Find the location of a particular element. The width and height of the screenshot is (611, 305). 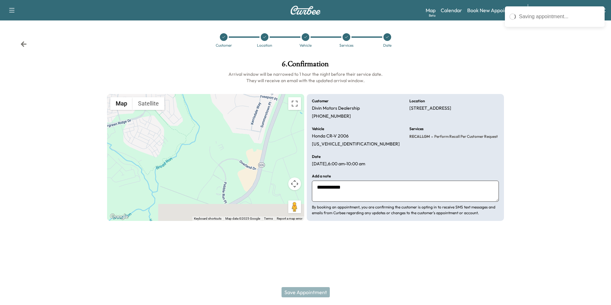

div: Location is located at coordinates (264, 45).